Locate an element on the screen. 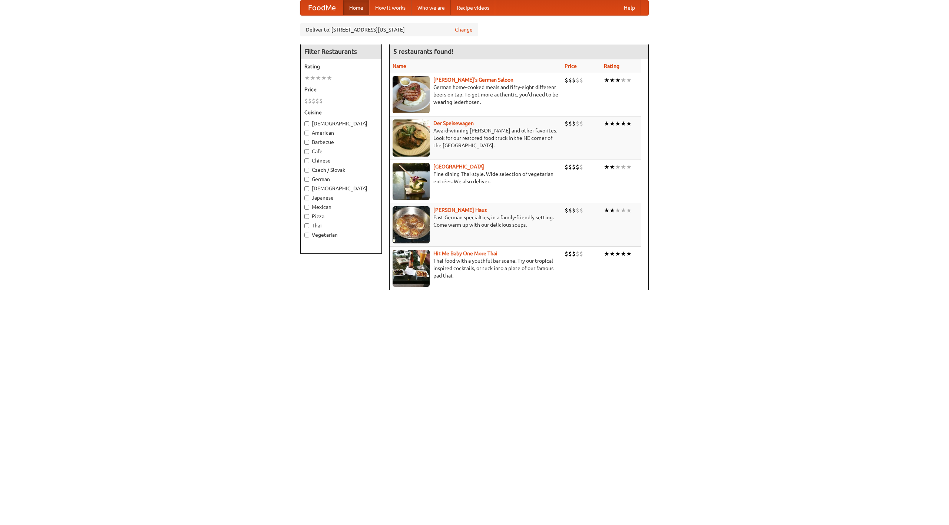 This screenshot has width=949, height=525. input: German is located at coordinates (307, 179).